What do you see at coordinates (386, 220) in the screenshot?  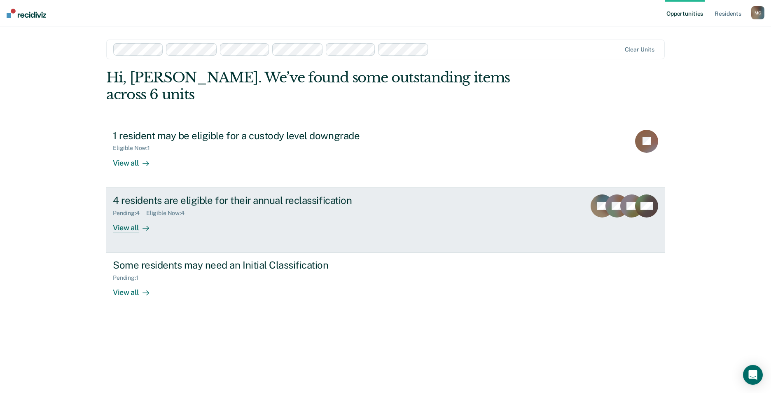 I see `a: 4 residents are eligible for their annual reclassificationPending:4Eligible Now:4View all` at bounding box center [386, 220].